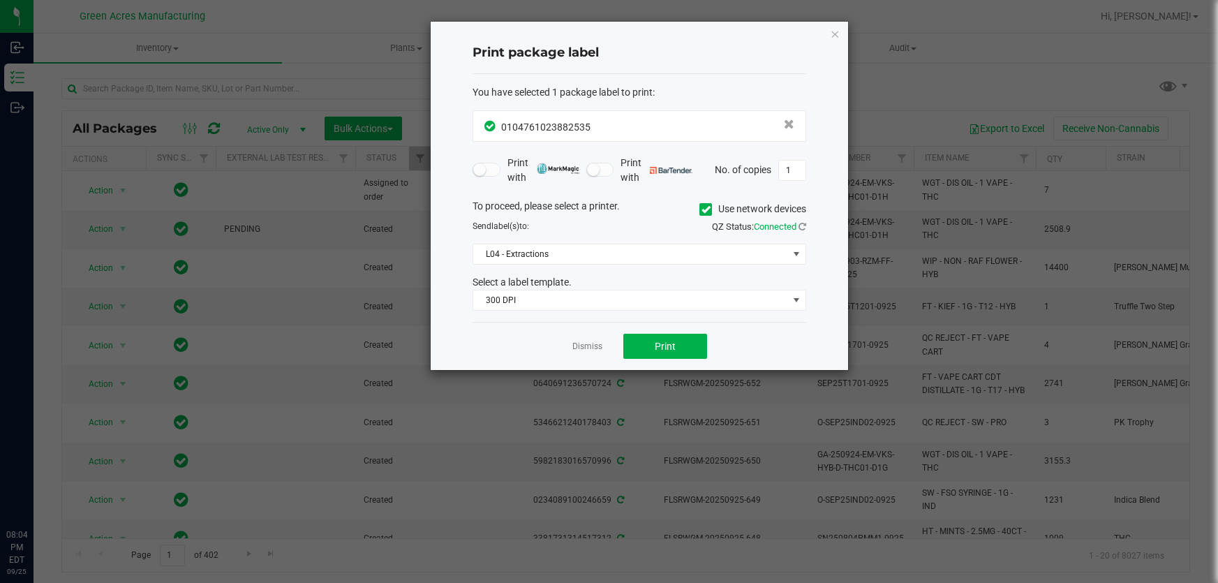  Describe the element at coordinates (639, 209) in the screenshot. I see `div: To proceed, please select a printer.` at that location.